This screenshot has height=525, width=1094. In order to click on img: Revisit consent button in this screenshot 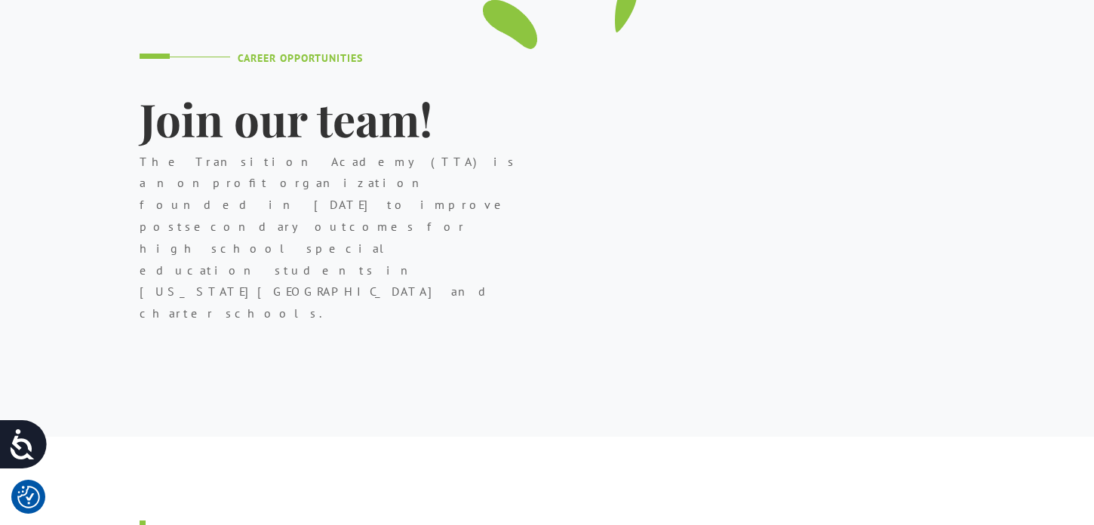, I will do `click(29, 497)`.